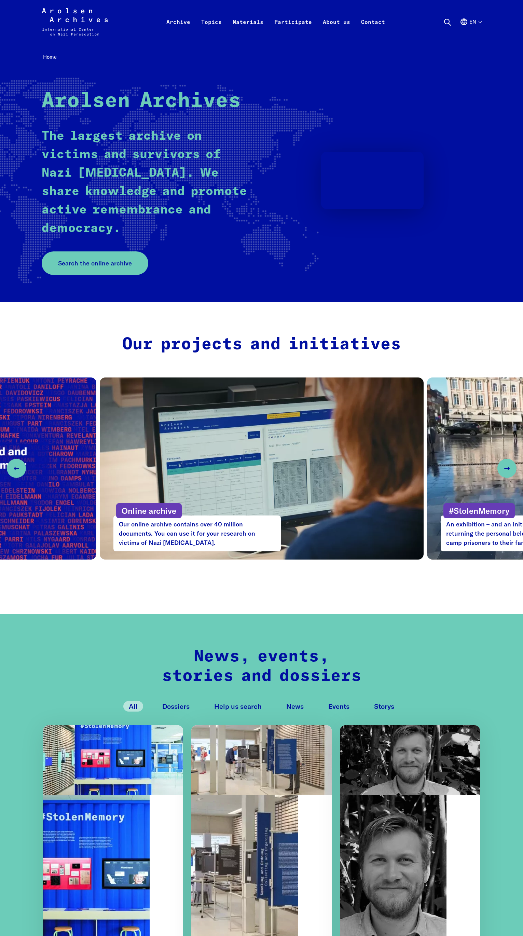 The image size is (523, 936). I want to click on h2: News, events, stories and dossiers, so click(262, 667).